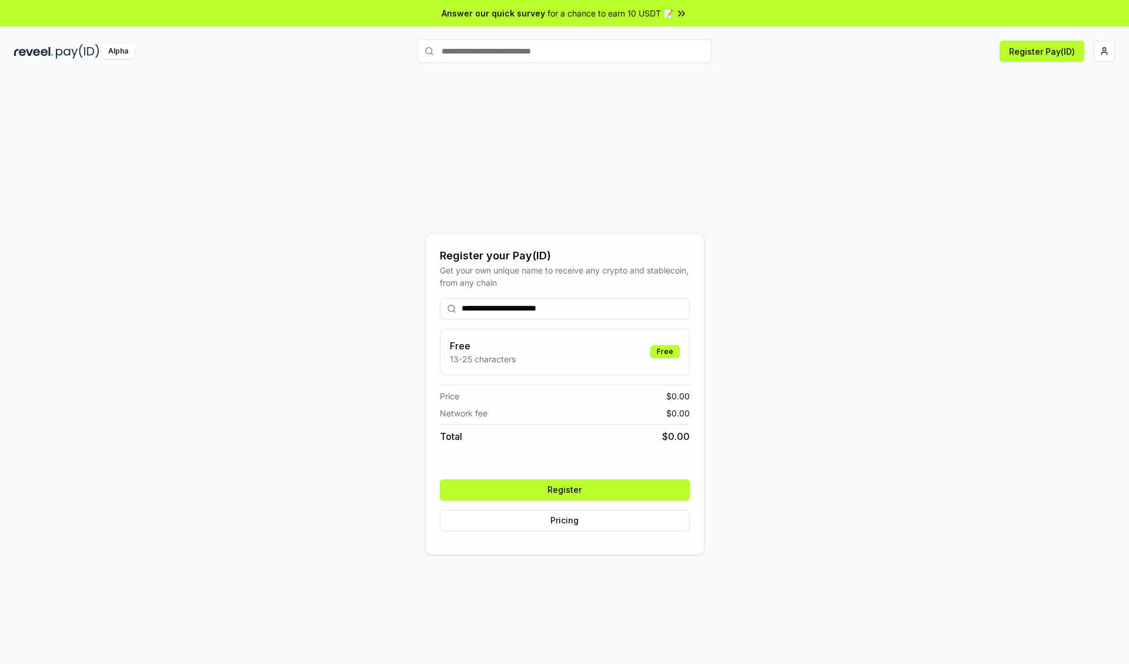 The height and width of the screenshot is (664, 1129). I want to click on img: pay_id, so click(78, 51).